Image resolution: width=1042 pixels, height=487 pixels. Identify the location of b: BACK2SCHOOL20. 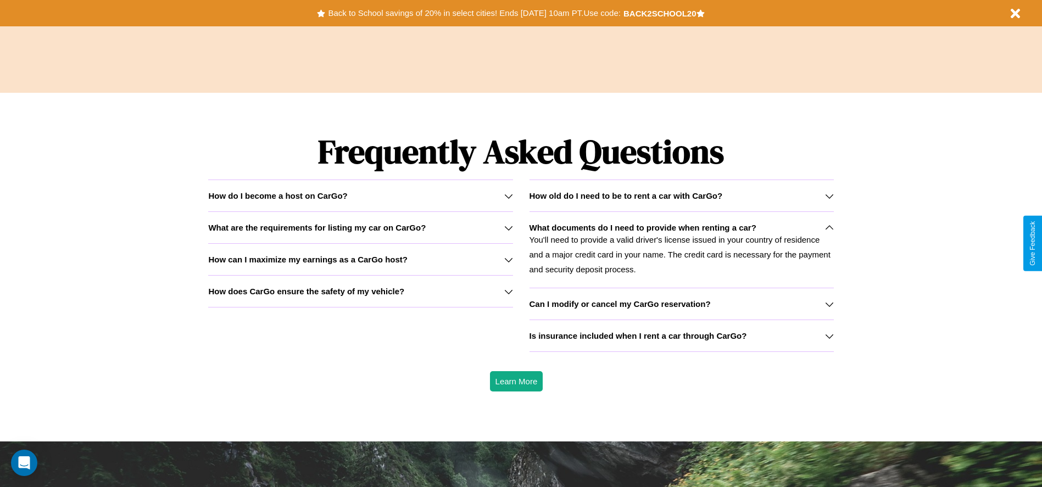
(659, 13).